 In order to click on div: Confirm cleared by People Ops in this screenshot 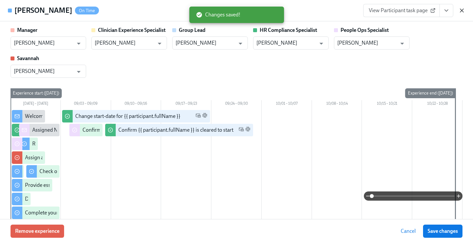, I will do `click(117, 130)`.